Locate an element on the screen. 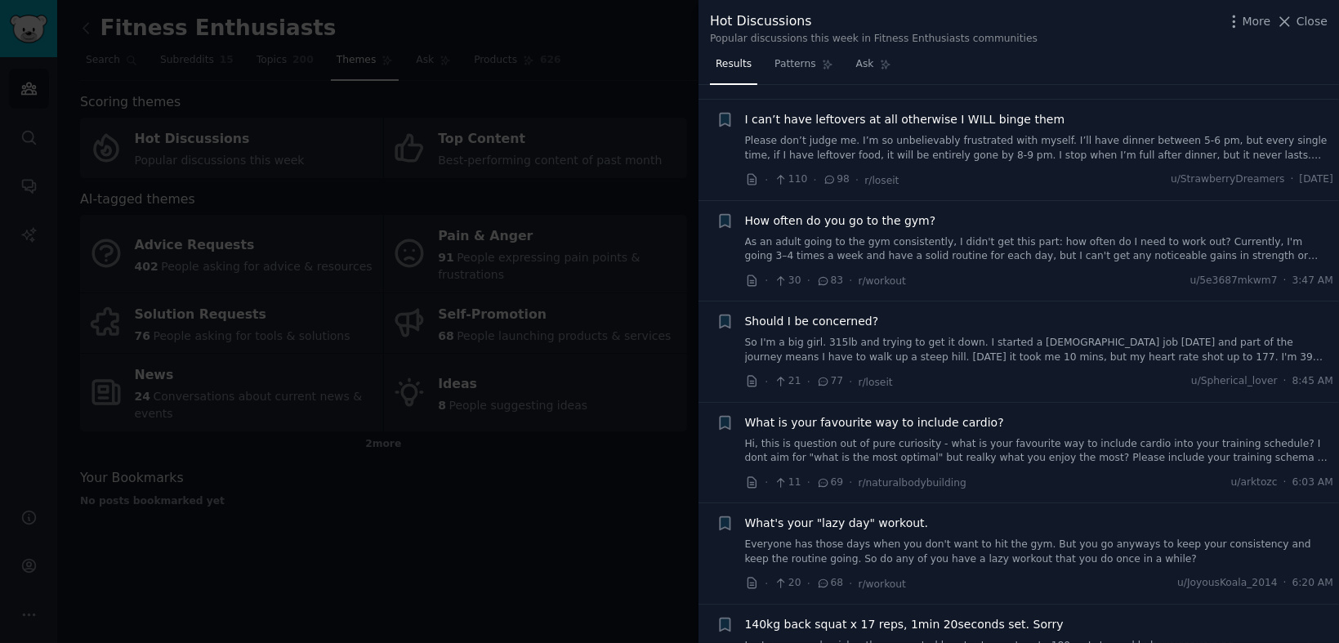 Image resolution: width=1339 pixels, height=643 pixels. a: 140kg back squat x 17 reps, 1min 20seconds set. Sorry is located at coordinates (904, 624).